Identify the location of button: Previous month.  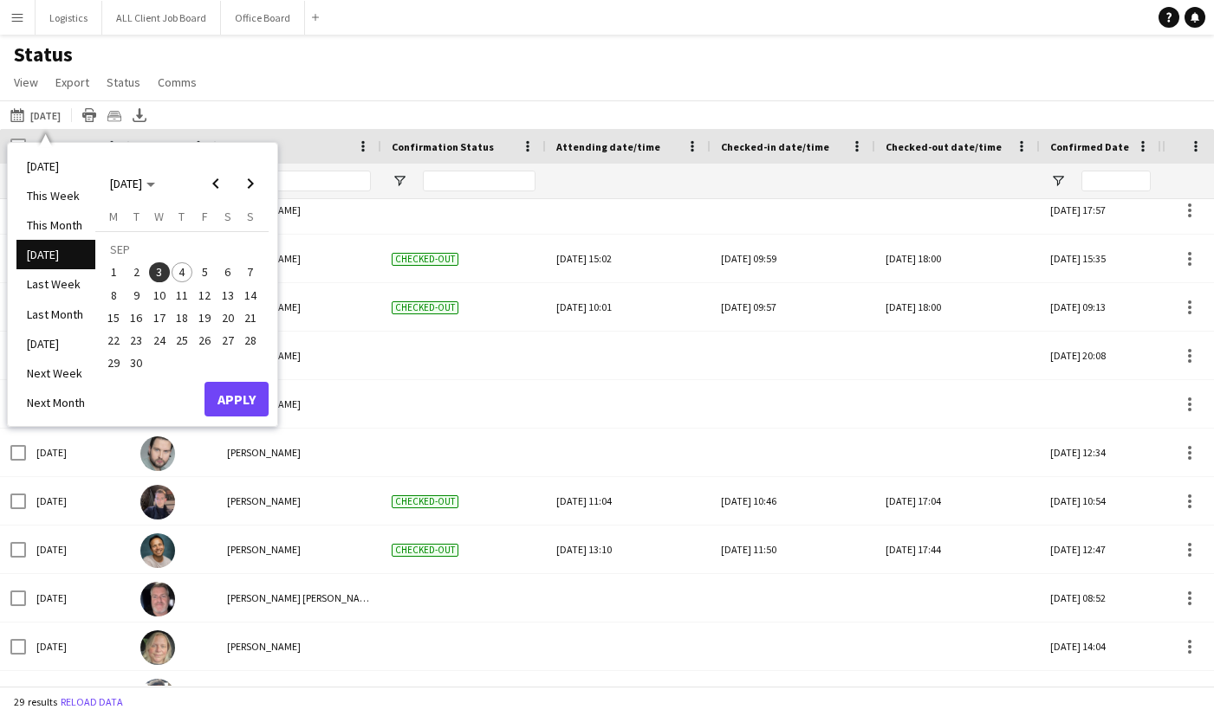
(216, 184).